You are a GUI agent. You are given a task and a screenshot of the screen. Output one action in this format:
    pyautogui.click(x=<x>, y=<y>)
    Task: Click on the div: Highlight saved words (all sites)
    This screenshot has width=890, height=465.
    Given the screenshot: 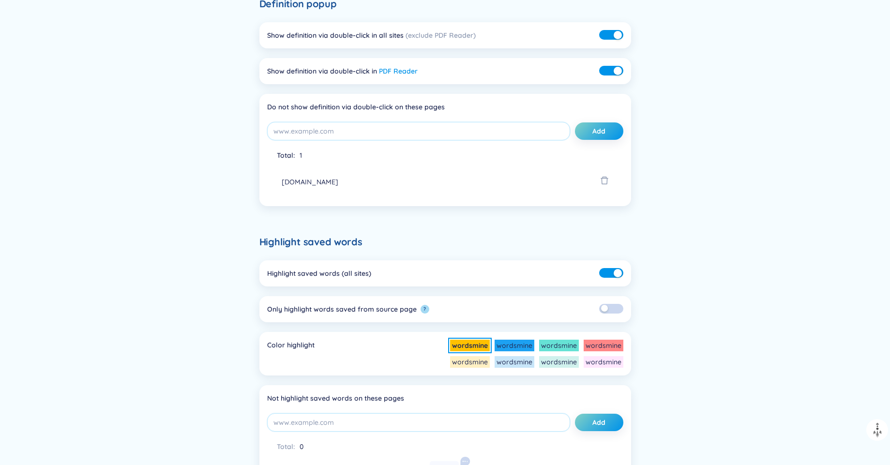 What is the action you would take?
    pyautogui.click(x=319, y=273)
    